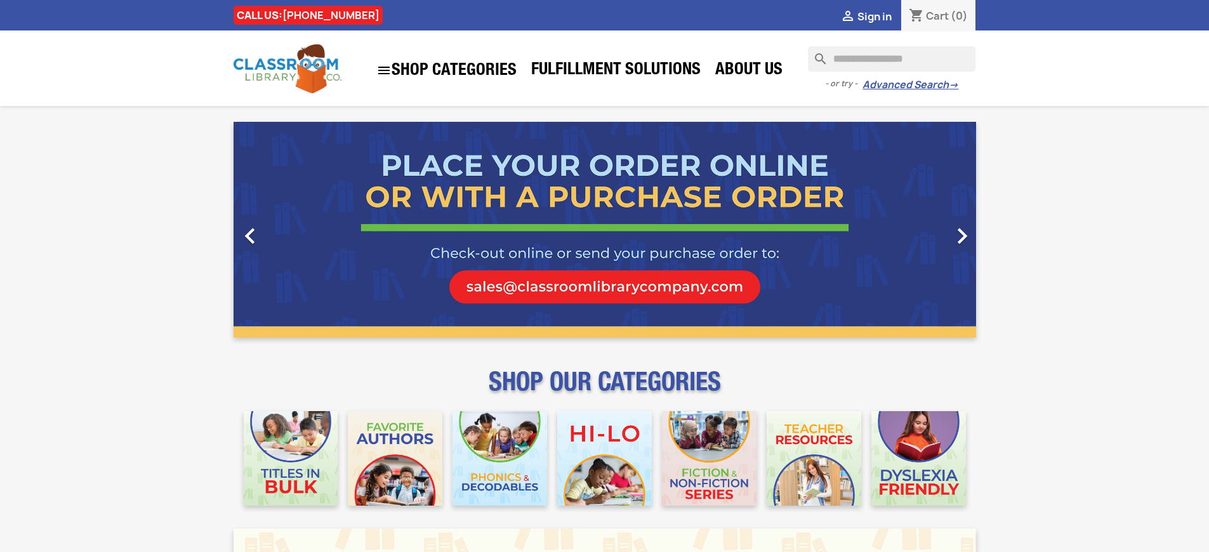 This screenshot has height=552, width=1209. I want to click on a: SHOP CATEGORIES, so click(446, 70).